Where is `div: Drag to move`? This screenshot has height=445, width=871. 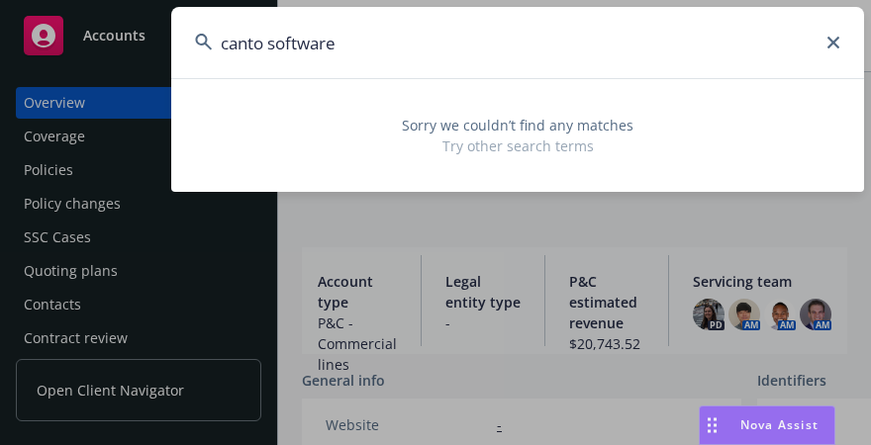 div: Drag to move is located at coordinates (712, 426).